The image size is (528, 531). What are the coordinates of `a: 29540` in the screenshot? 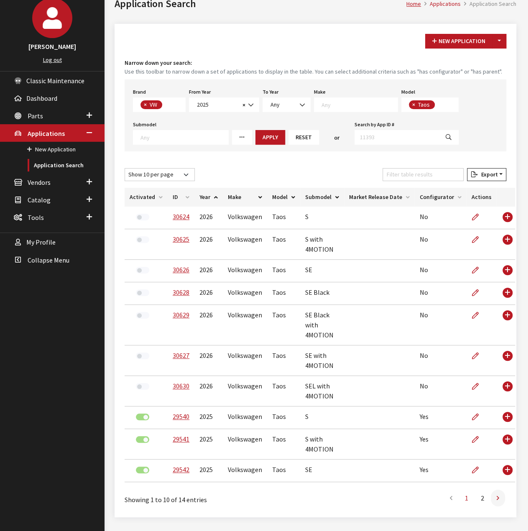 It's located at (181, 416).